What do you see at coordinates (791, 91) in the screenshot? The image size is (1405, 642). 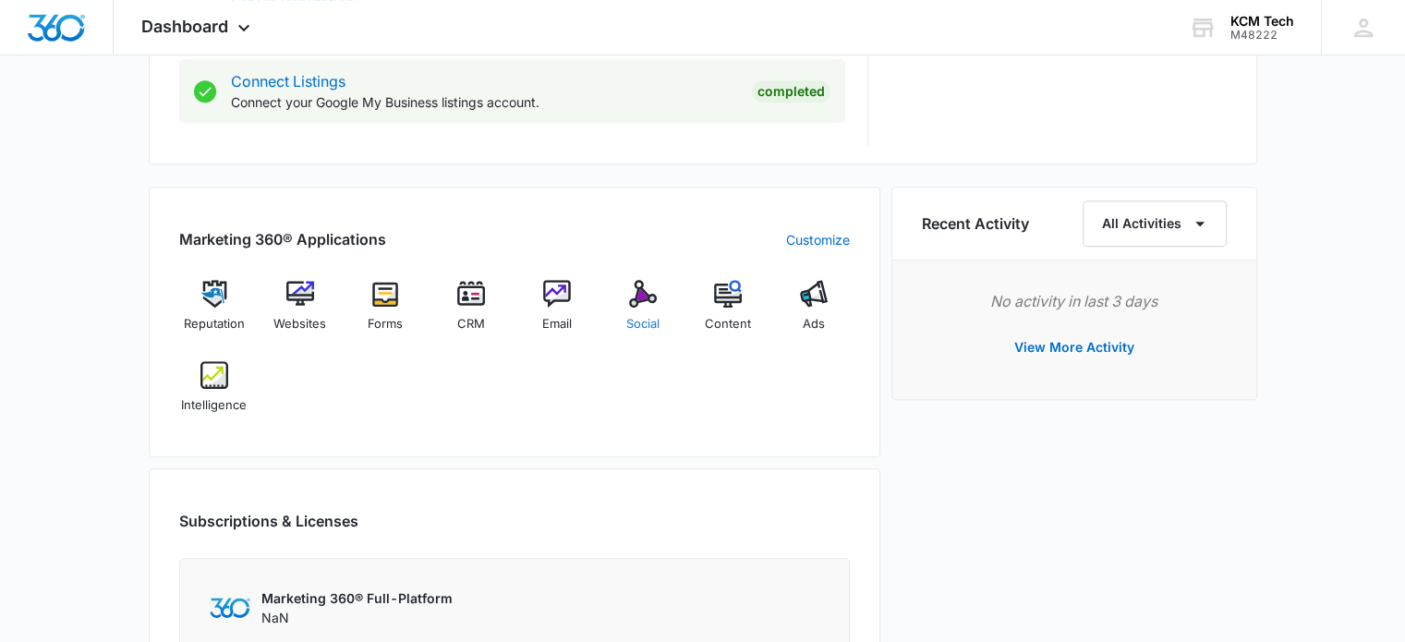 I see `div: Completed` at bounding box center [791, 91].